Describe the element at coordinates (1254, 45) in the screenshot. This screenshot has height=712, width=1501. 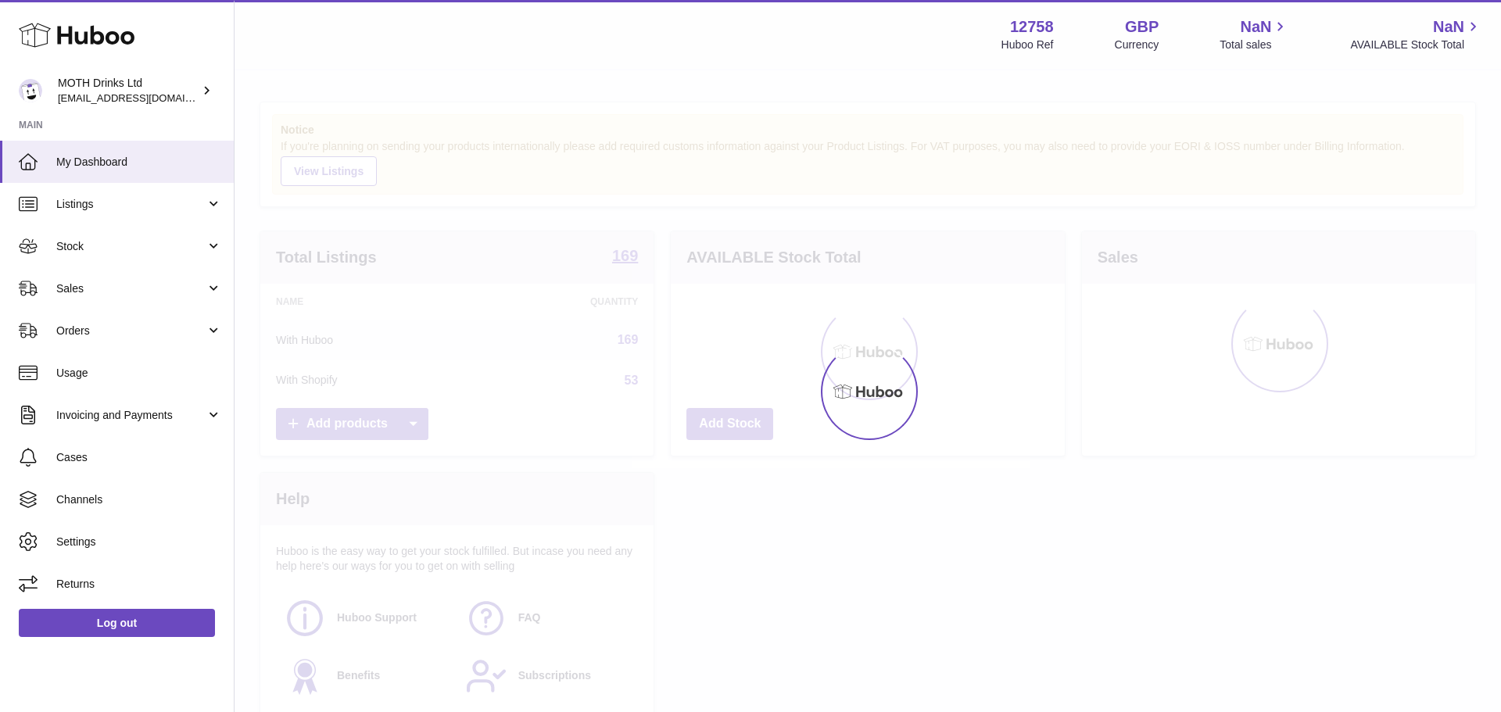
I see `span: Total sales` at that location.